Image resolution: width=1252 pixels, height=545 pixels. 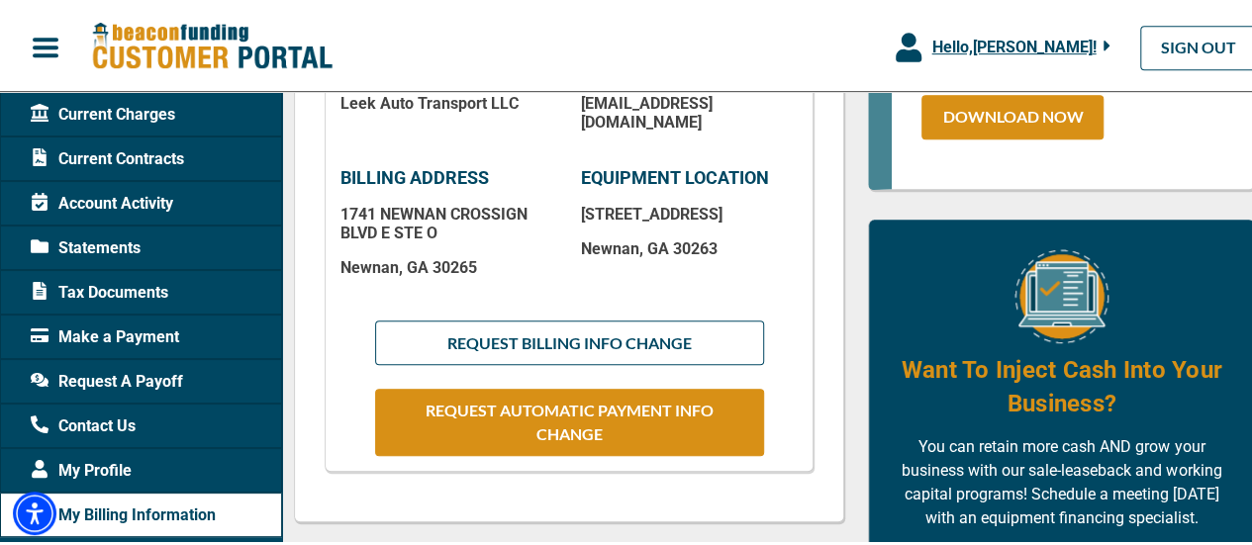 What do you see at coordinates (448, 175) in the screenshot?
I see `p: BILLING ADDRESS` at bounding box center [448, 175].